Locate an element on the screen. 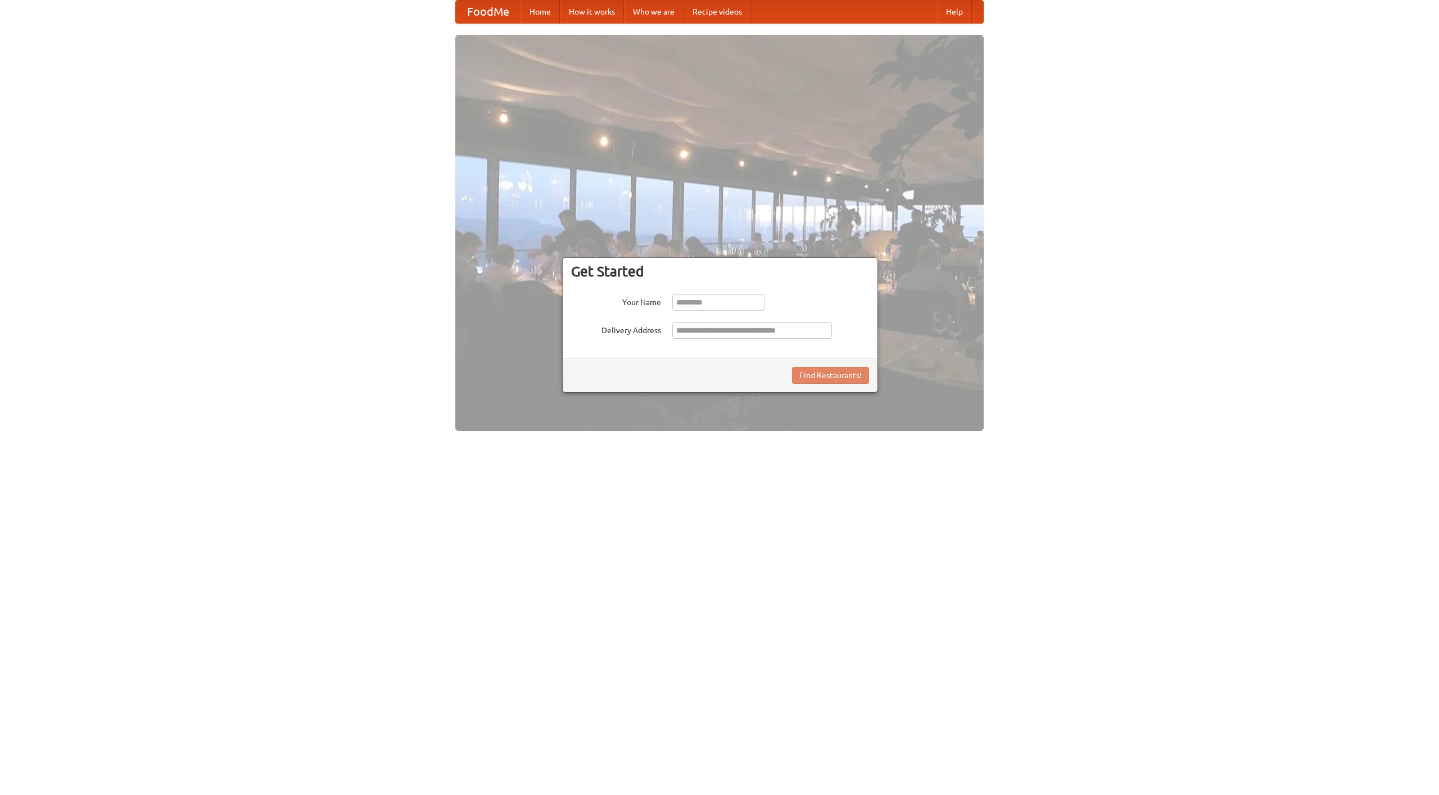 The height and width of the screenshot is (795, 1439). label: Your Name is located at coordinates (616, 301).